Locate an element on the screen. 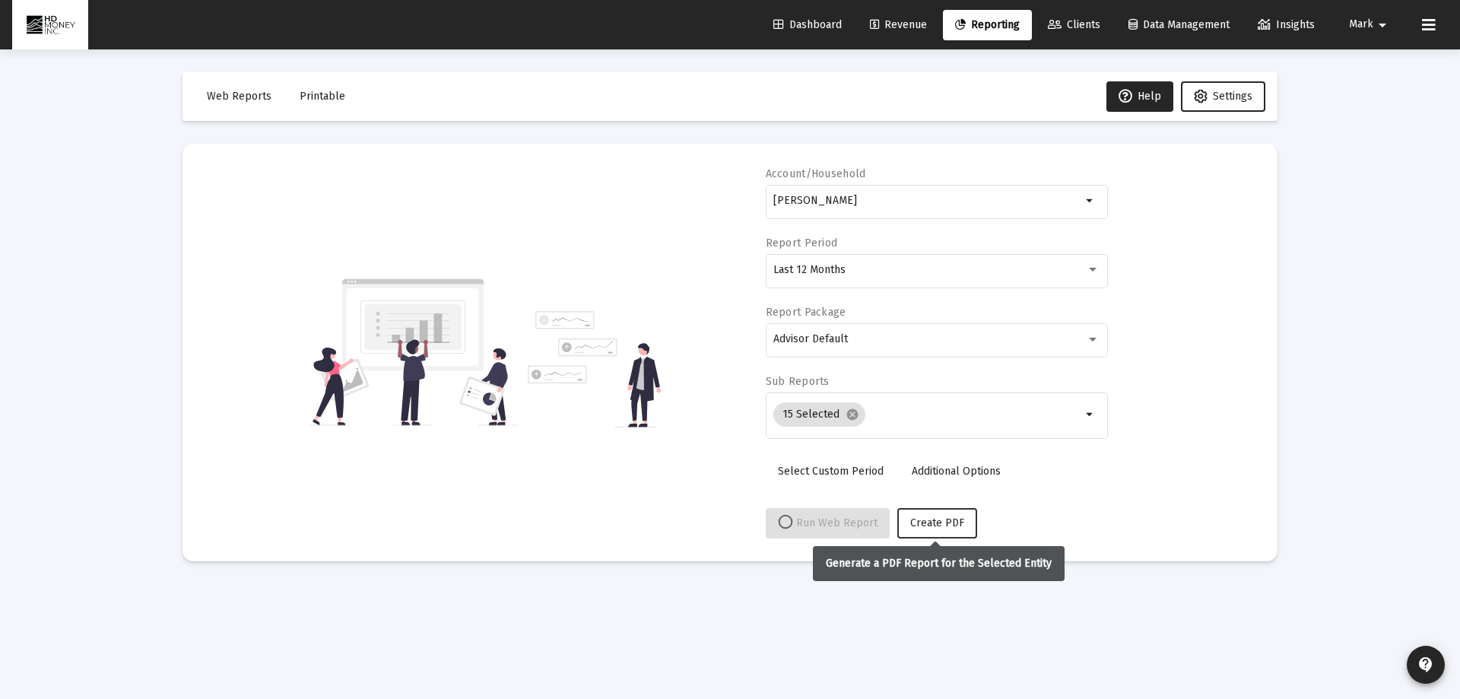 The width and height of the screenshot is (1460, 699). button: Mark is located at coordinates (1370, 24).